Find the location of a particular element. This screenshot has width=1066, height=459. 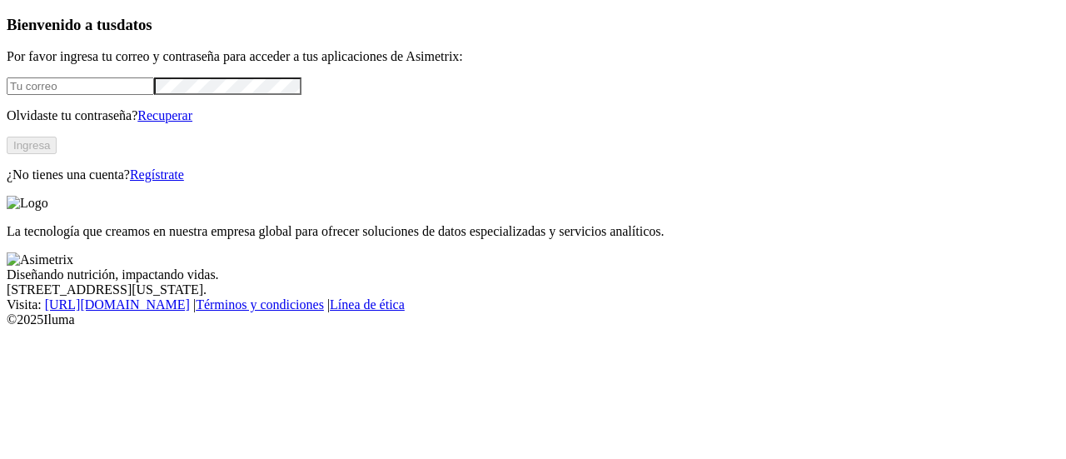

div: Diseñando nutrición, impactando vidas. is located at coordinates (533, 275).